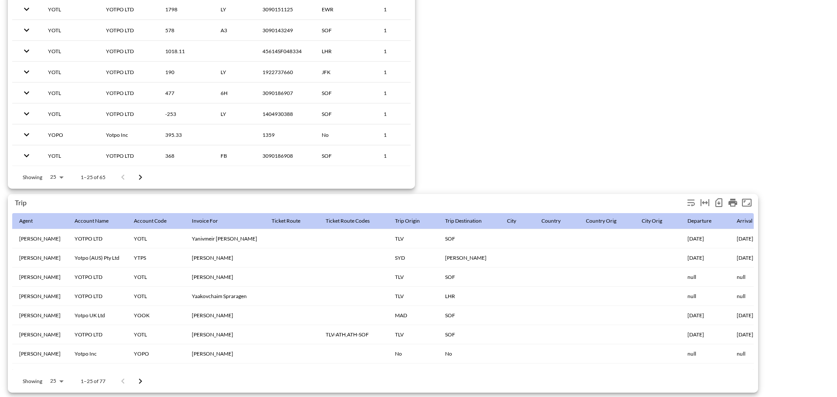  I want to click on th: 04/08/2025, so click(705, 373).